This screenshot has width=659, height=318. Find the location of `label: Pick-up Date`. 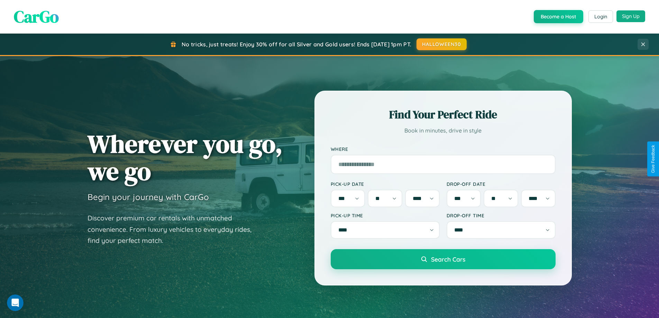

label: Pick-up Date is located at coordinates (385, 184).